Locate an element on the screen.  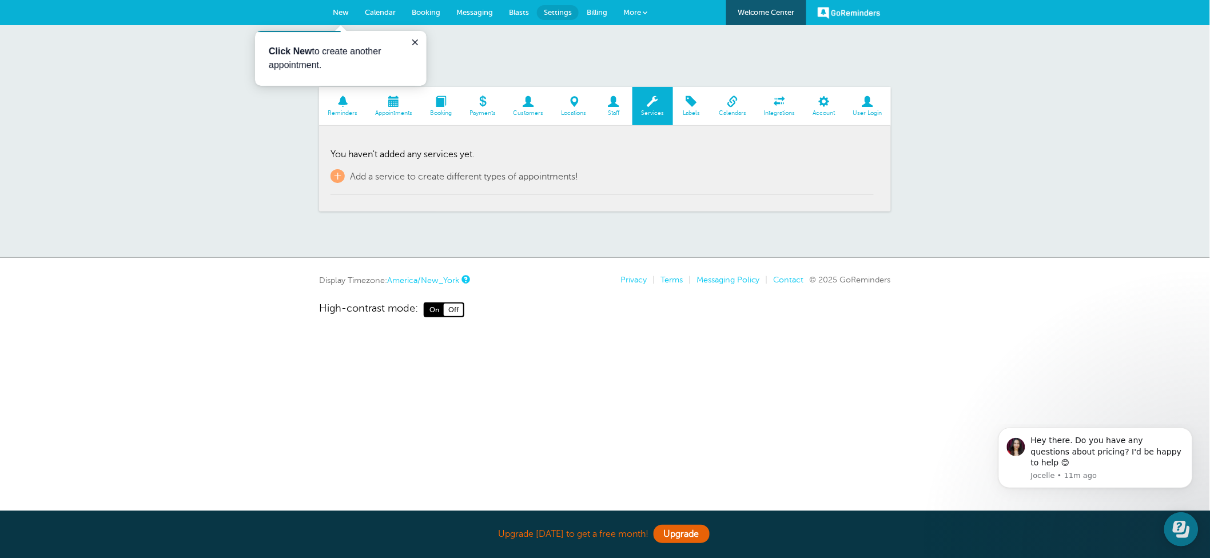
a: Locations is located at coordinates (574, 106).